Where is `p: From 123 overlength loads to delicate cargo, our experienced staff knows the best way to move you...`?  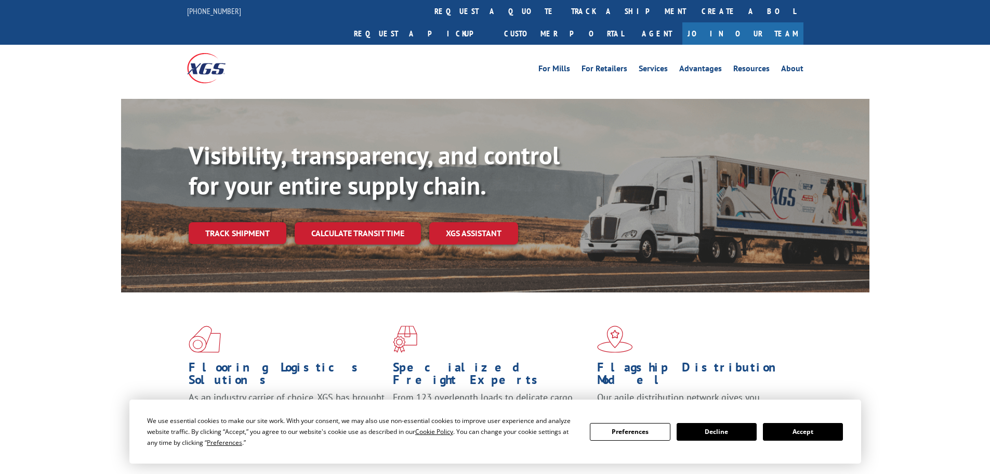
p: From 123 overlength loads to delicate cargo, our experienced staff knows the best way to move you... is located at coordinates (491, 414).